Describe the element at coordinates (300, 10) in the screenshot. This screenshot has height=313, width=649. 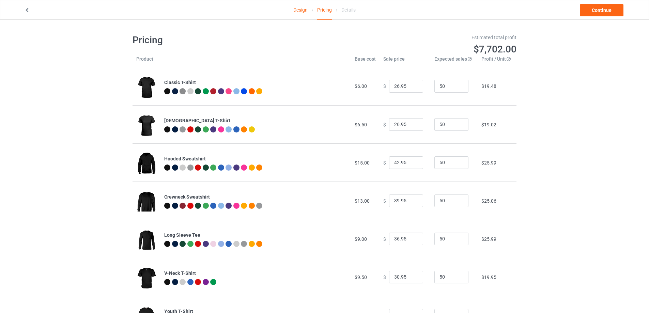
I see `a: Design` at that location.